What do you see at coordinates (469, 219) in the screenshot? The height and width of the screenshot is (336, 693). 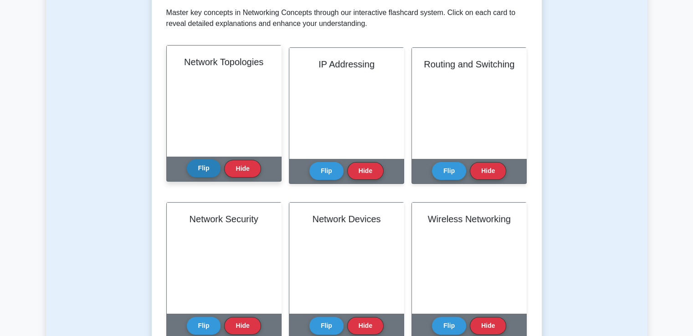 I see `h2: Wireless Networking` at bounding box center [469, 219].